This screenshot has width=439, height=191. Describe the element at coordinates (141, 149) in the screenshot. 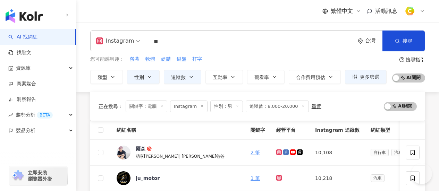

I see `div: 爾森` at that location.